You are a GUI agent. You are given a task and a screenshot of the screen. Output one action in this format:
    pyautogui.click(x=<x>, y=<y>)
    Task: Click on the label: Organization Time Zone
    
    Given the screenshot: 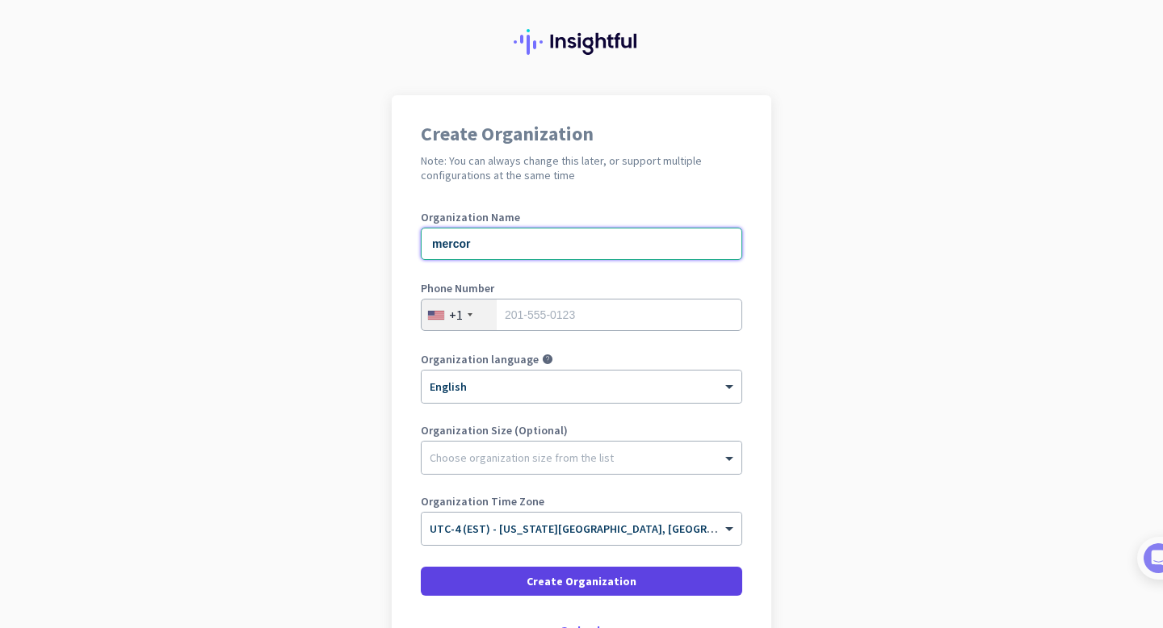 What is the action you would take?
    pyautogui.click(x=581, y=501)
    